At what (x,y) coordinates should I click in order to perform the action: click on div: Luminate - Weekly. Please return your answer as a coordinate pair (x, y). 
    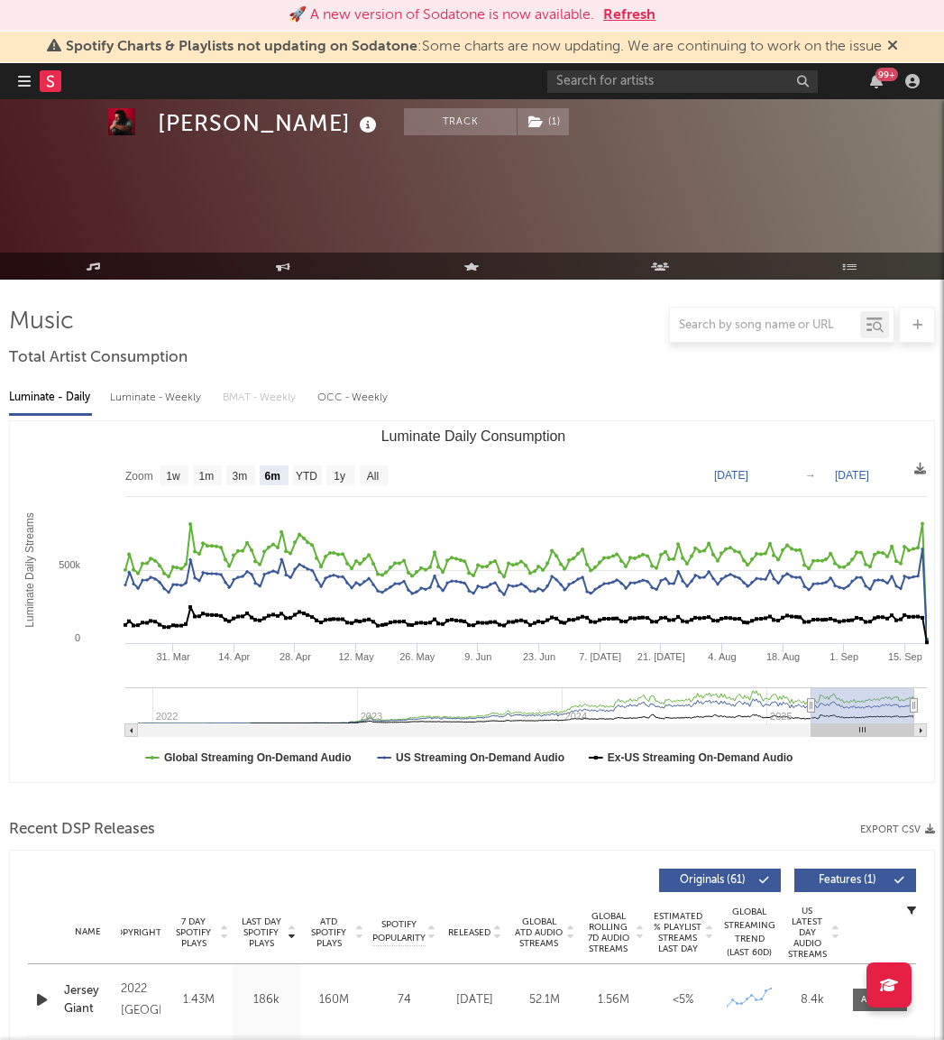
    Looking at the image, I should click on (157, 398).